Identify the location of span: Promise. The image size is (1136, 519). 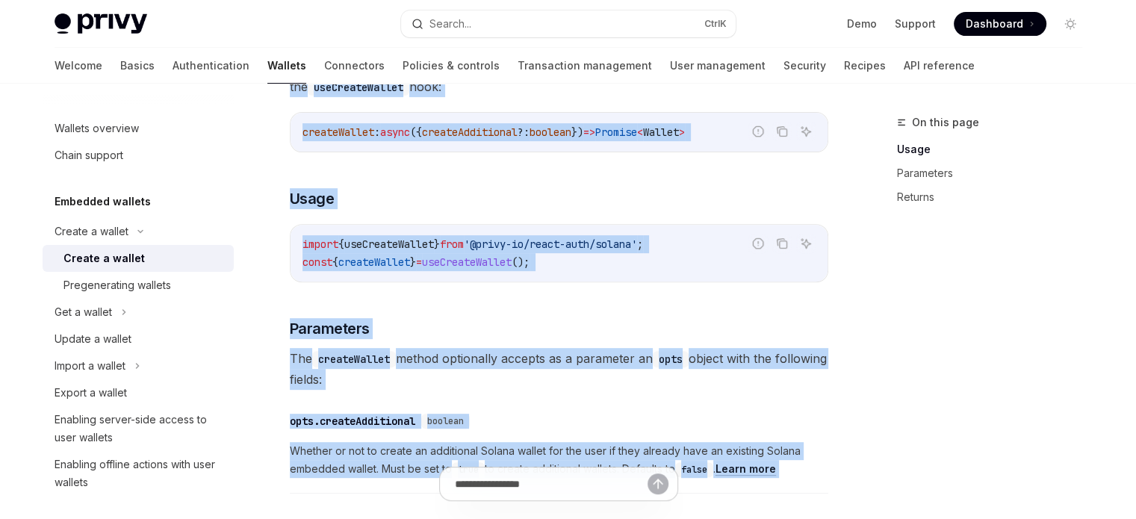
(616, 132).